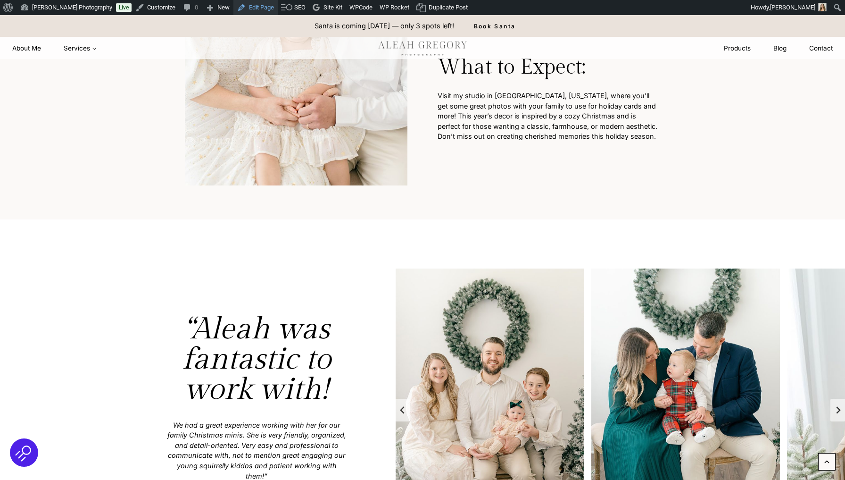 The height and width of the screenshot is (480, 845). I want to click on a: Live, so click(124, 8).